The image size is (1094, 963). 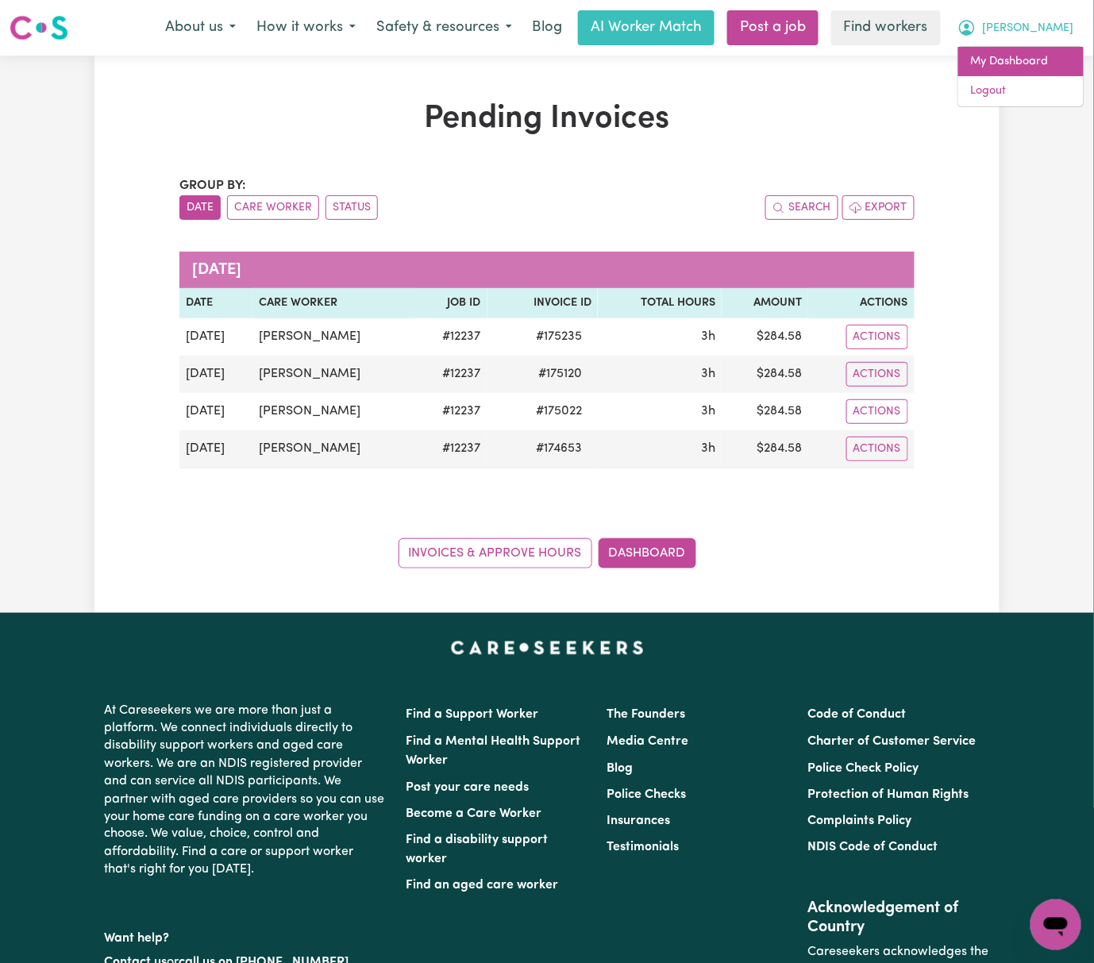 What do you see at coordinates (660, 303) in the screenshot?
I see `th: Total Hours` at bounding box center [660, 303].